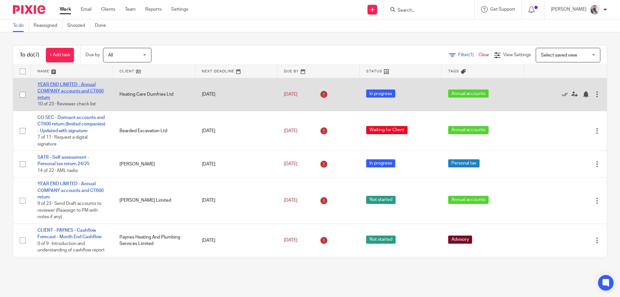  I want to click on a: + Add task, so click(60, 55).